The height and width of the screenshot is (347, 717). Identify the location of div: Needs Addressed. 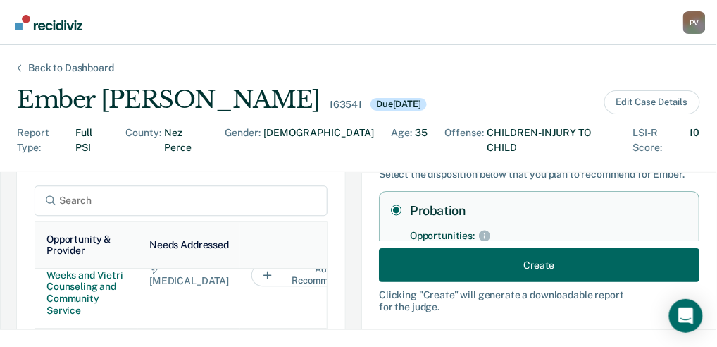
(189, 245).